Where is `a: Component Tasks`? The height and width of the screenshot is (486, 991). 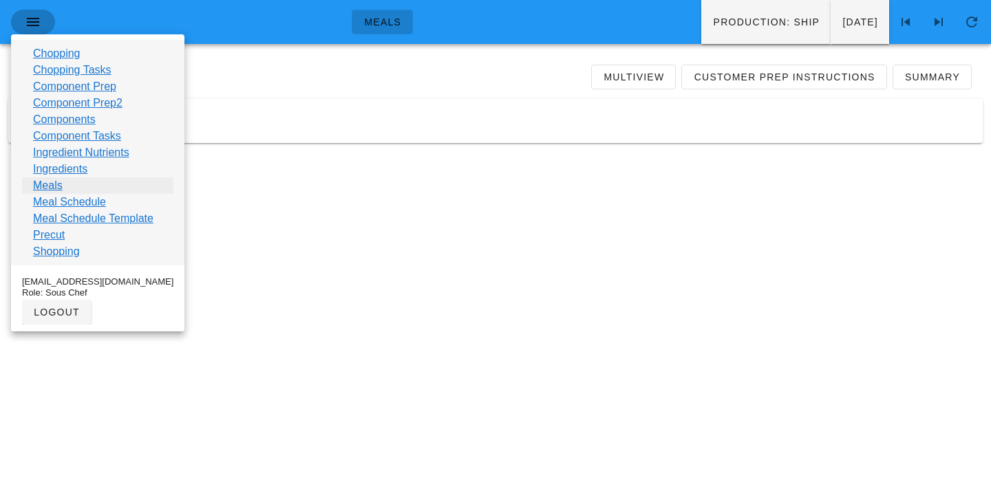 a: Component Tasks is located at coordinates (77, 136).